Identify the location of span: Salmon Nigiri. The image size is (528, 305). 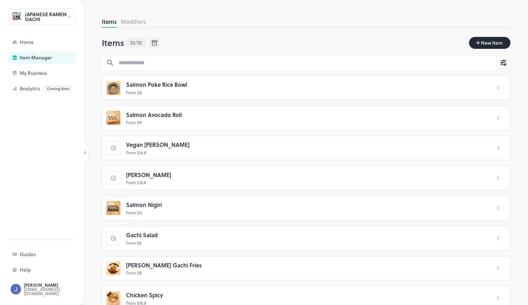
(144, 205).